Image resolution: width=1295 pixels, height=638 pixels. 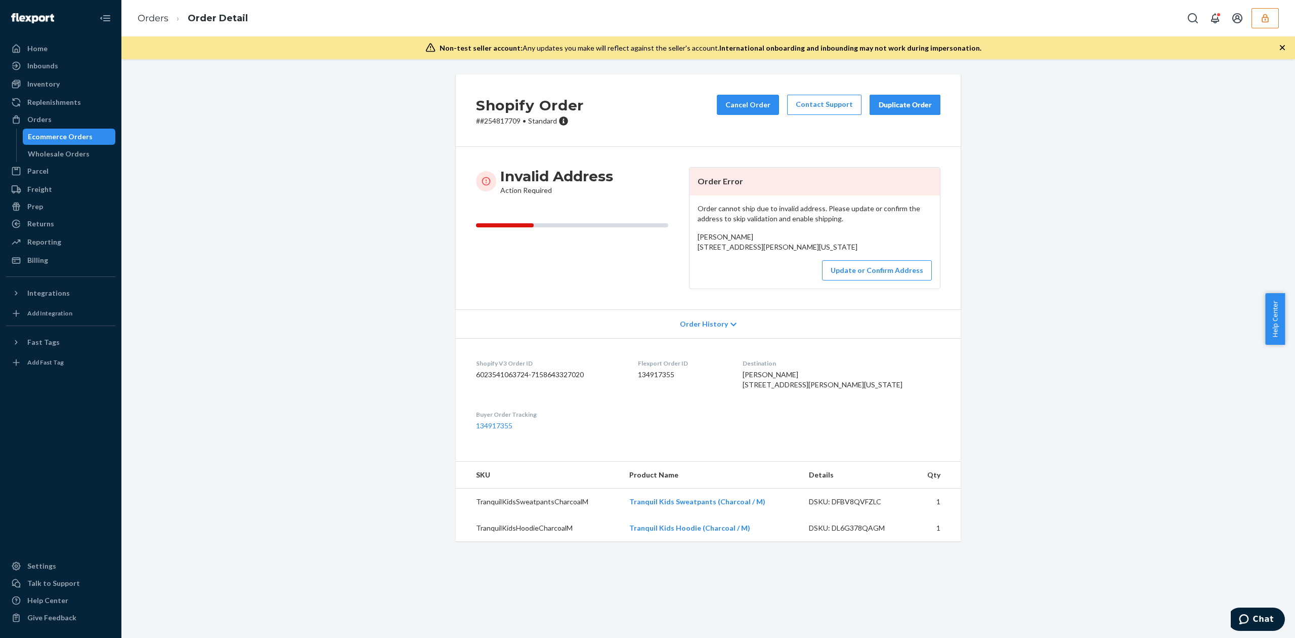 What do you see at coordinates (54, 102) in the screenshot?
I see `div: Replenishments` at bounding box center [54, 102].